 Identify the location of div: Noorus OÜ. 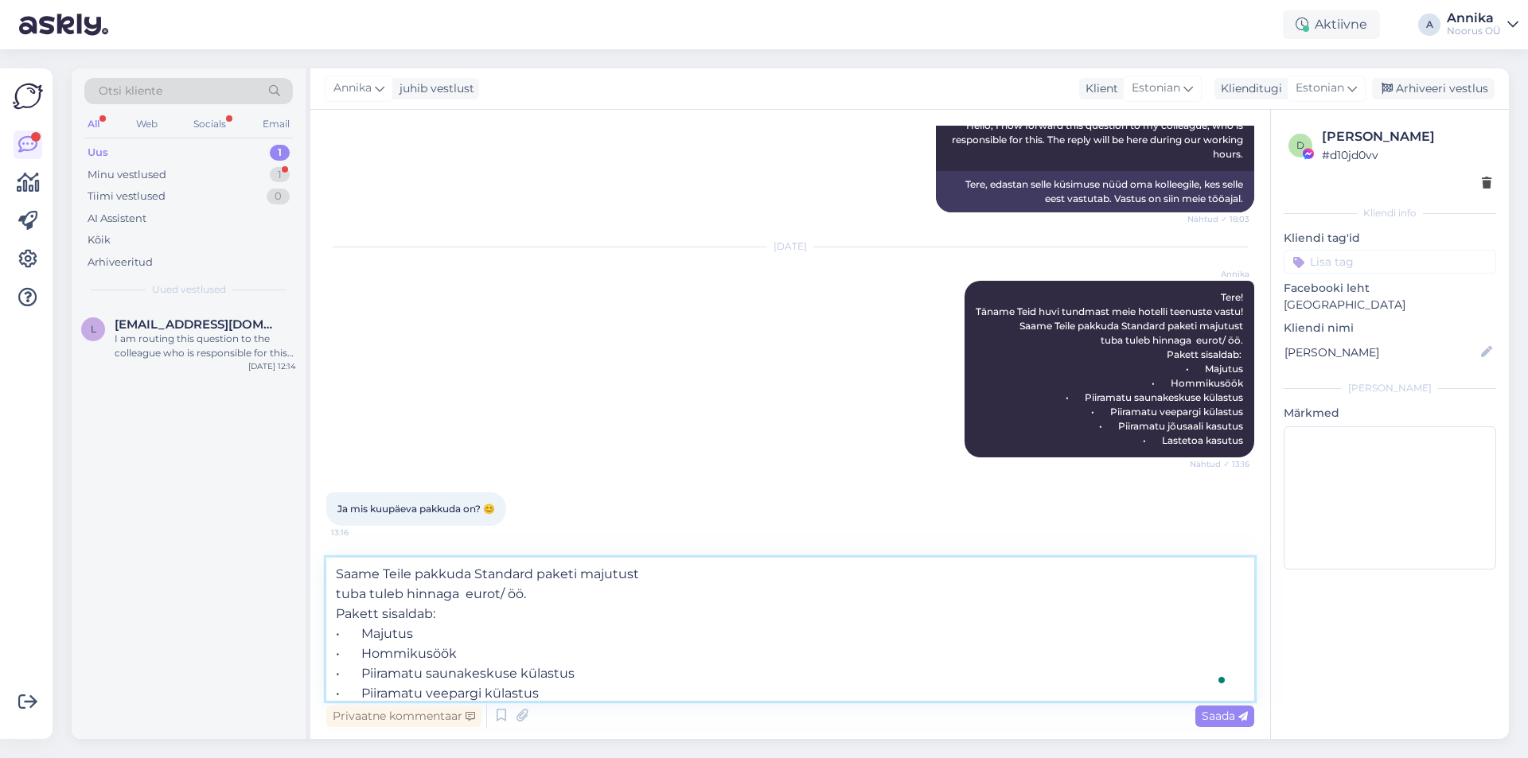
(1474, 31).